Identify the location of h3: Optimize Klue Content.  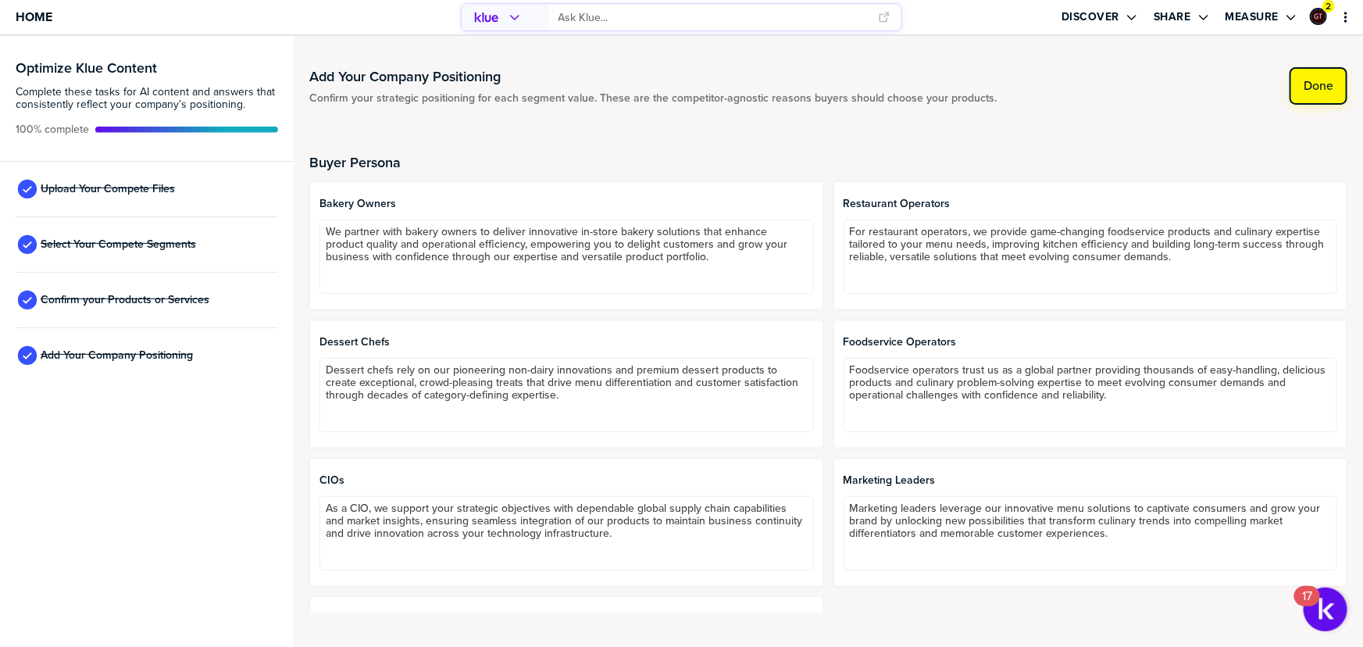
(147, 68).